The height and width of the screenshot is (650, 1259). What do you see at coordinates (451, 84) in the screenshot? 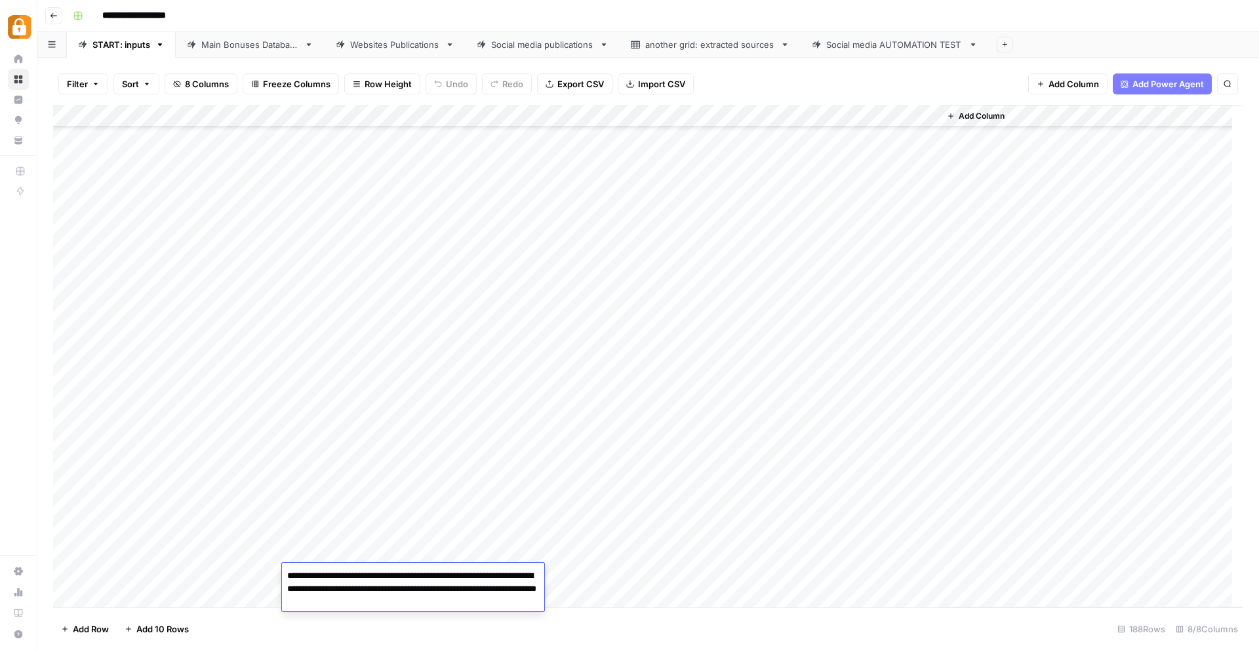
I see `button: Undo` at bounding box center [451, 84].